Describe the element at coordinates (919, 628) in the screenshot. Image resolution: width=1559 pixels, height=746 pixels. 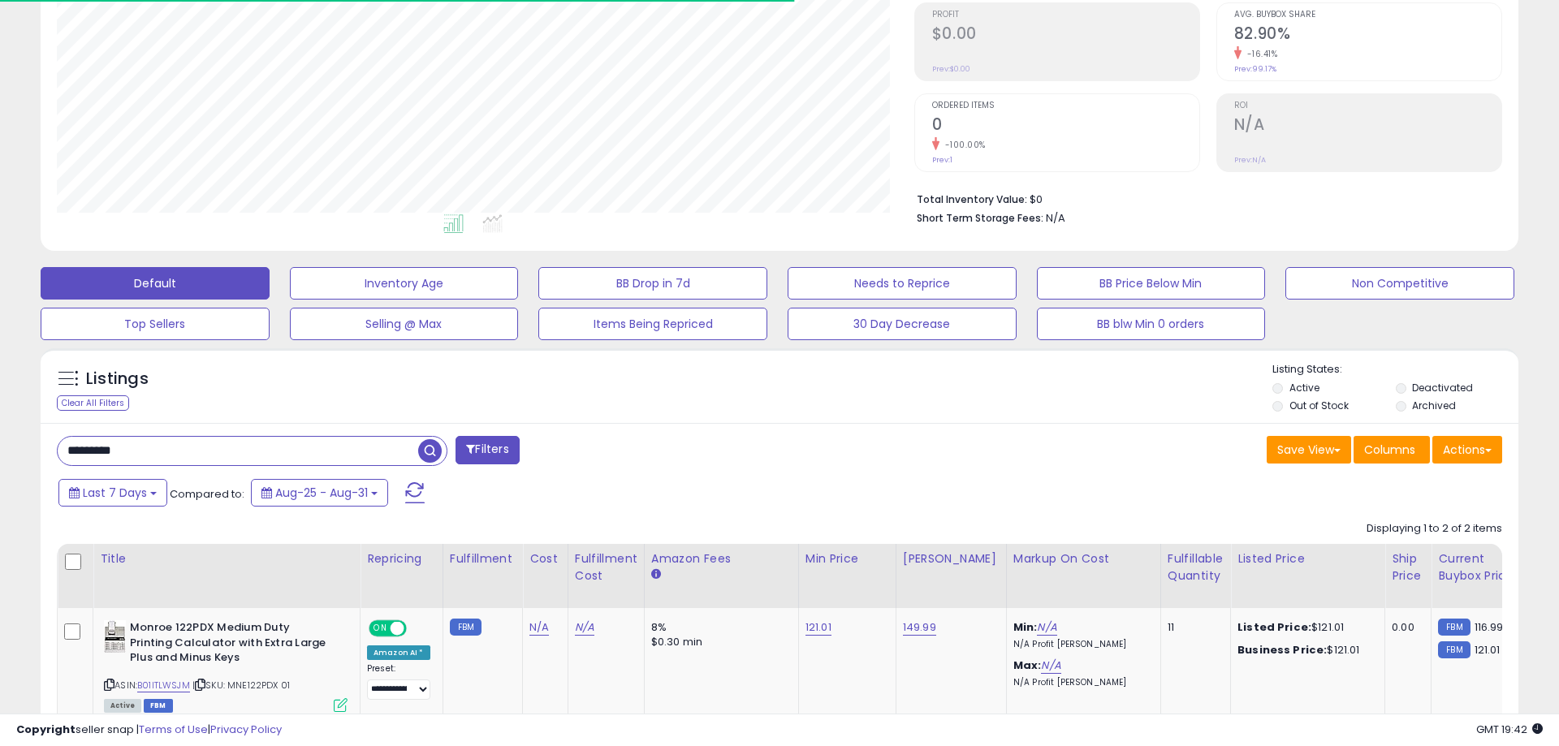
I see `a: 149.99` at that location.